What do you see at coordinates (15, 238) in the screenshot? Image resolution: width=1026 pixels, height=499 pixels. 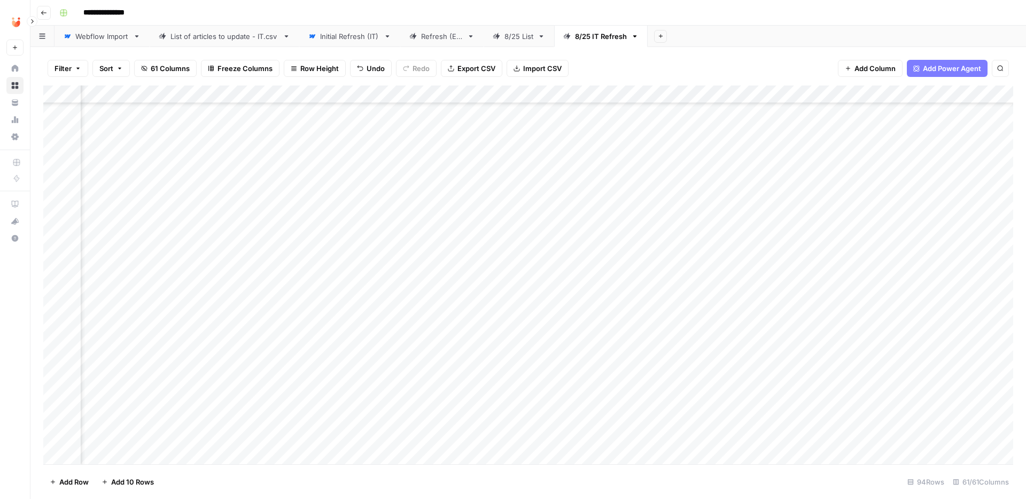 I see `button: Help + Support` at bounding box center [15, 238].